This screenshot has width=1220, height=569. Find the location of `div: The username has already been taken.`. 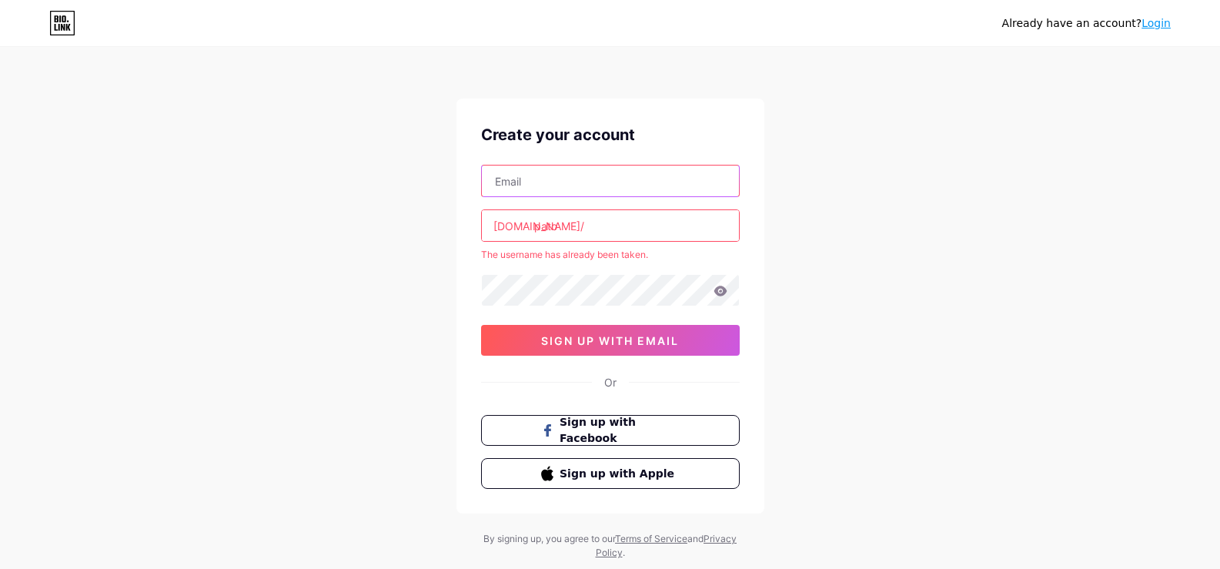

div: The username has already been taken. is located at coordinates (610, 255).